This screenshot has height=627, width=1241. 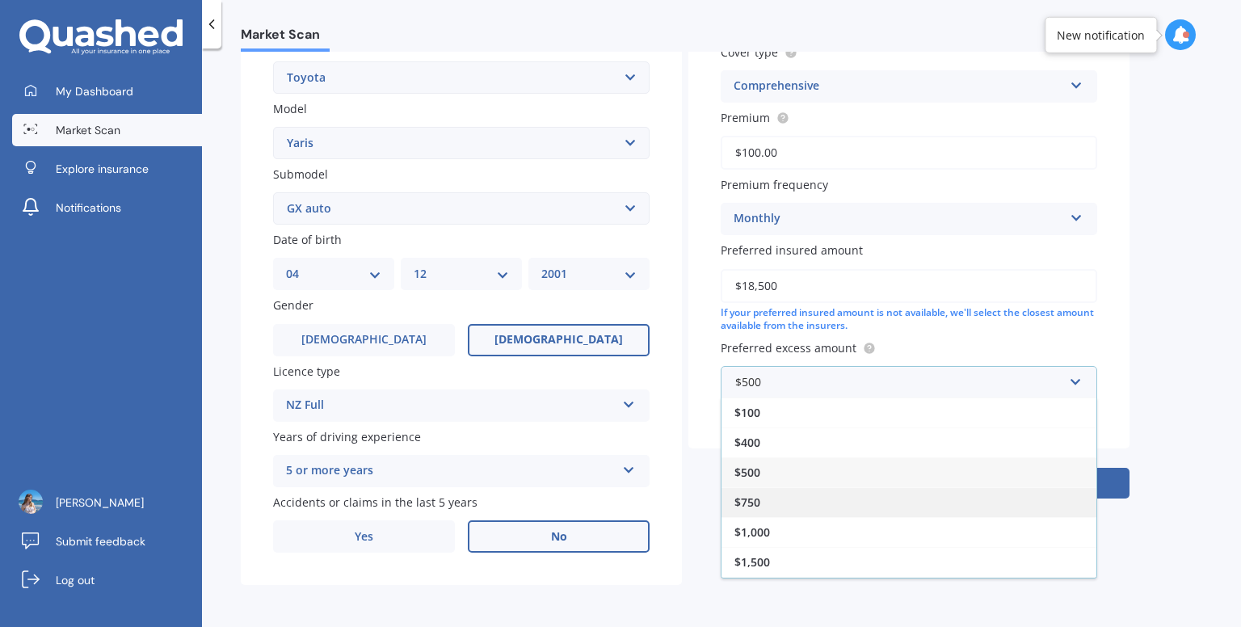 What do you see at coordinates (748, 502) in the screenshot?
I see `span: $750` at bounding box center [748, 502].